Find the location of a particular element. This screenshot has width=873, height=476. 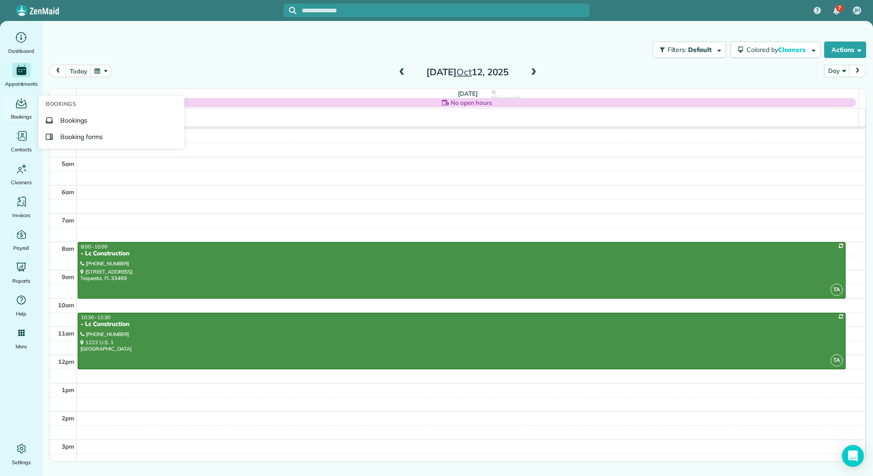

span: Dashboard is located at coordinates (21, 51).